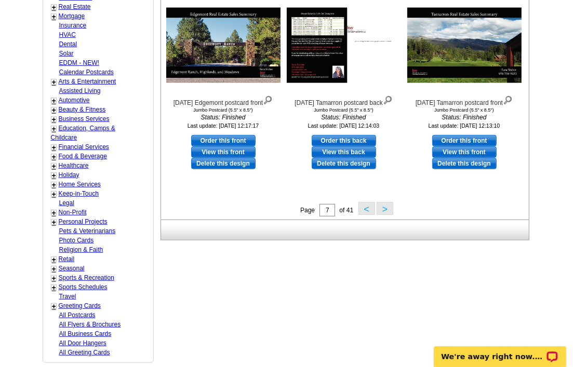  Describe the element at coordinates (87, 82) in the screenshot. I see `a: Arts & Entertainment` at that location.